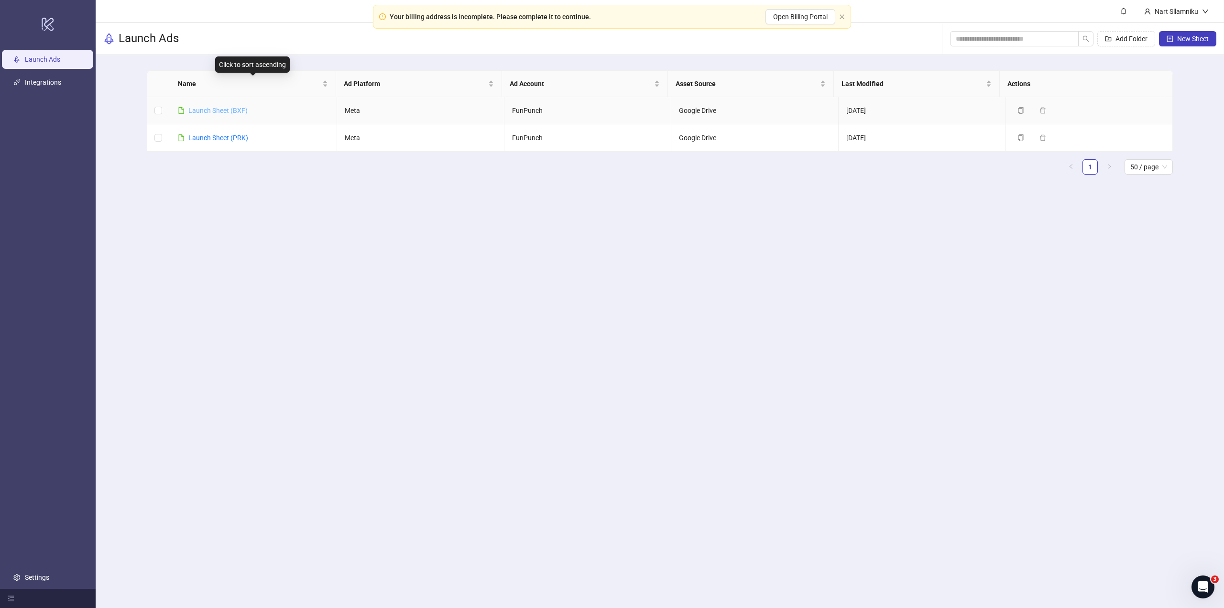 Image resolution: width=1224 pixels, height=608 pixels. What do you see at coordinates (585, 84) in the screenshot?
I see `th: Ad Account` at bounding box center [585, 84].